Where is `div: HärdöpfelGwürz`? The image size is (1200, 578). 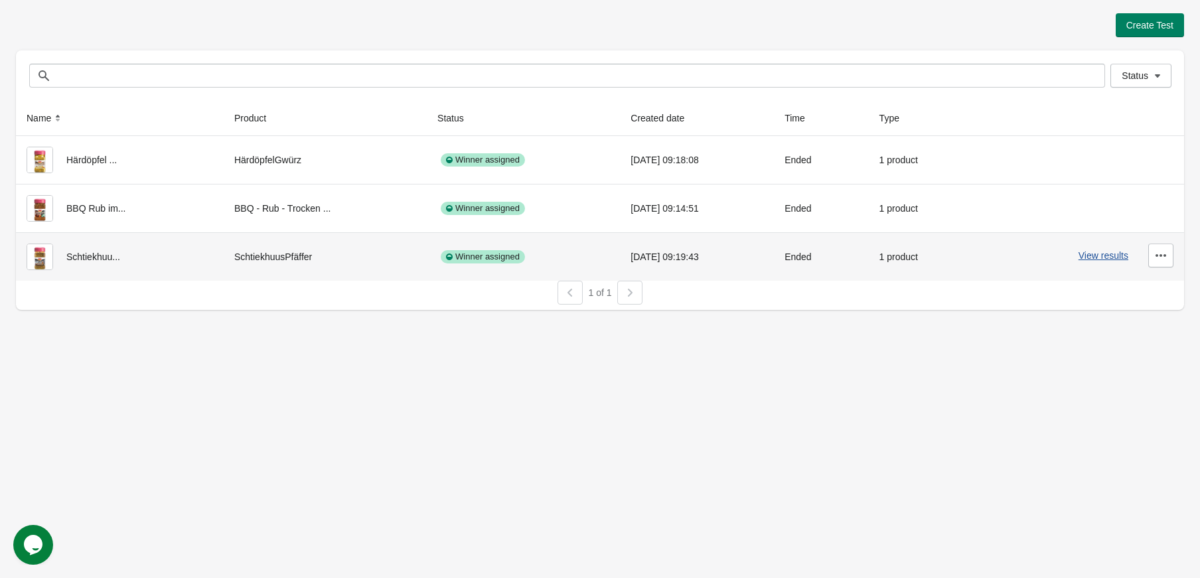 div: HärdöpfelGwürz is located at coordinates (325, 160).